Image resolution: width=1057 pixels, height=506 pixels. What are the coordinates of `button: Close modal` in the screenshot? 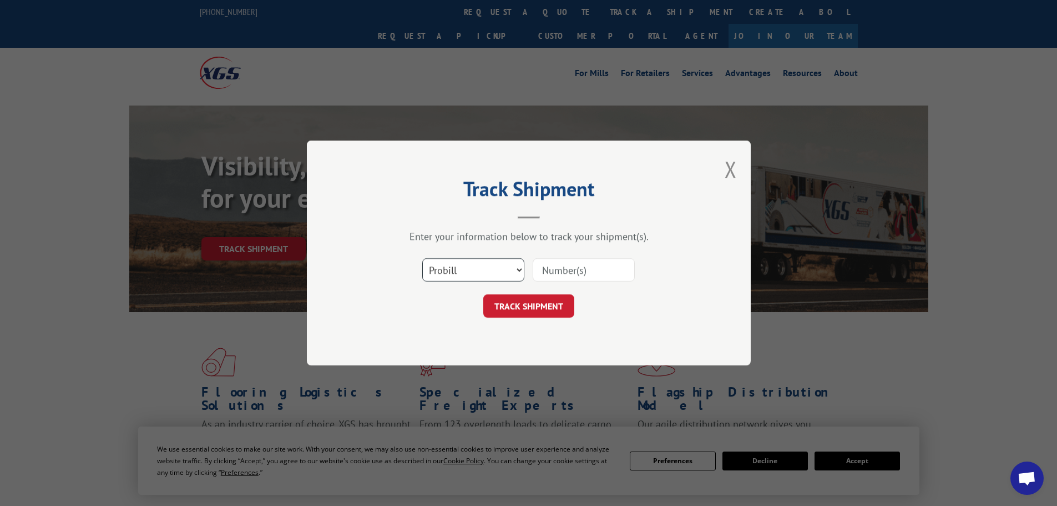 It's located at (731, 169).